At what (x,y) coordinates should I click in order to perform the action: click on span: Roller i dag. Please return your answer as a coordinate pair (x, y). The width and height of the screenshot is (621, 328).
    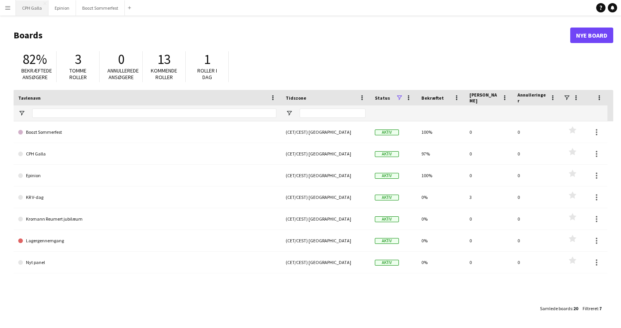
    Looking at the image, I should click on (207, 74).